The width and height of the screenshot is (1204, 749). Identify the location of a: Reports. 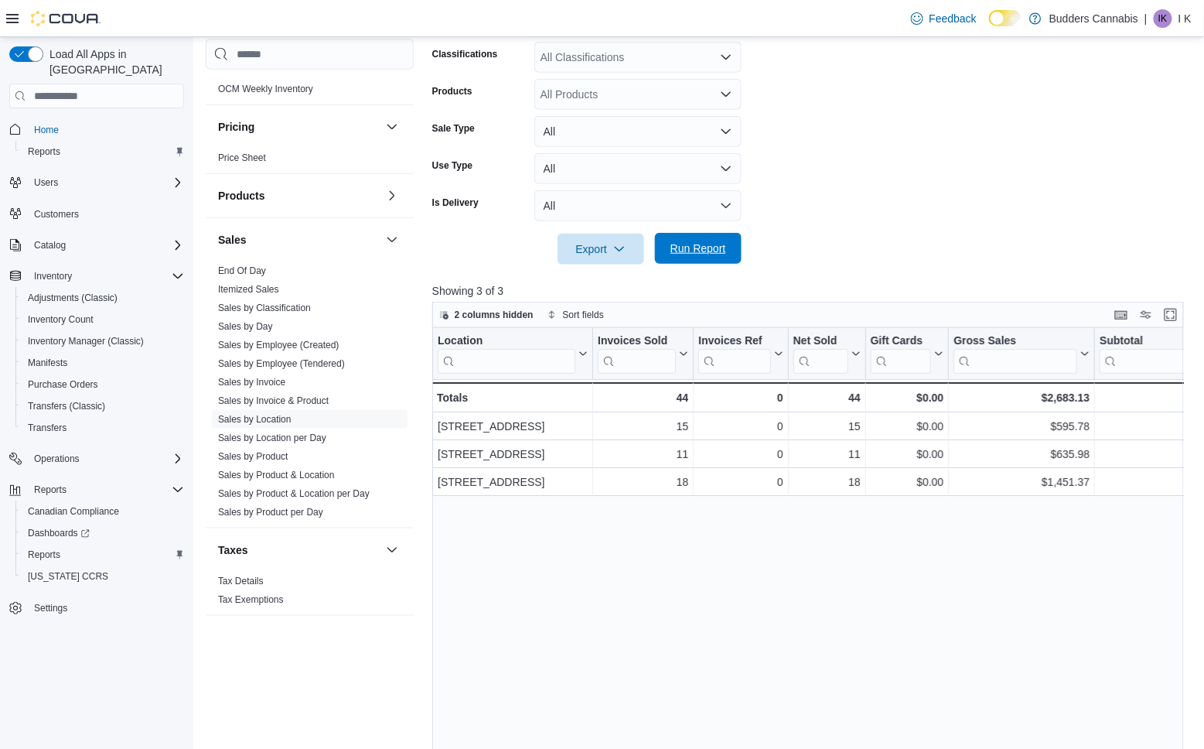
(44, 555).